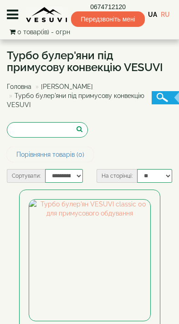 This screenshot has height=324, width=179. I want to click on a: RU, so click(166, 15).